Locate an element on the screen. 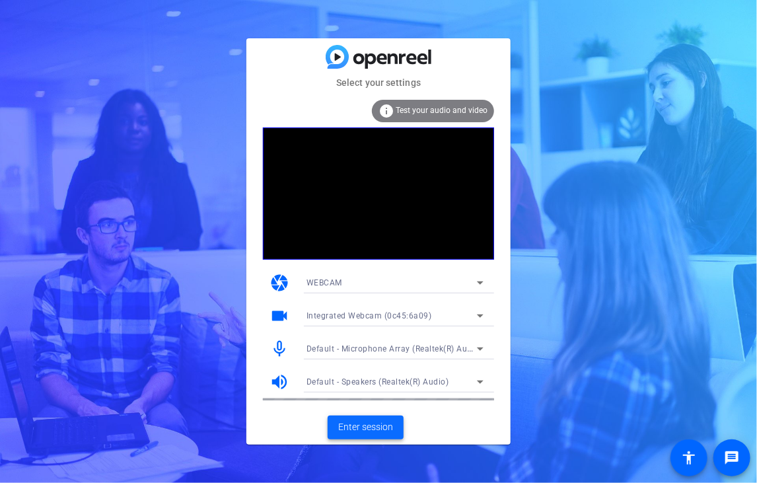 This screenshot has width=757, height=483. mat-icon: accessibility is located at coordinates (689, 458).